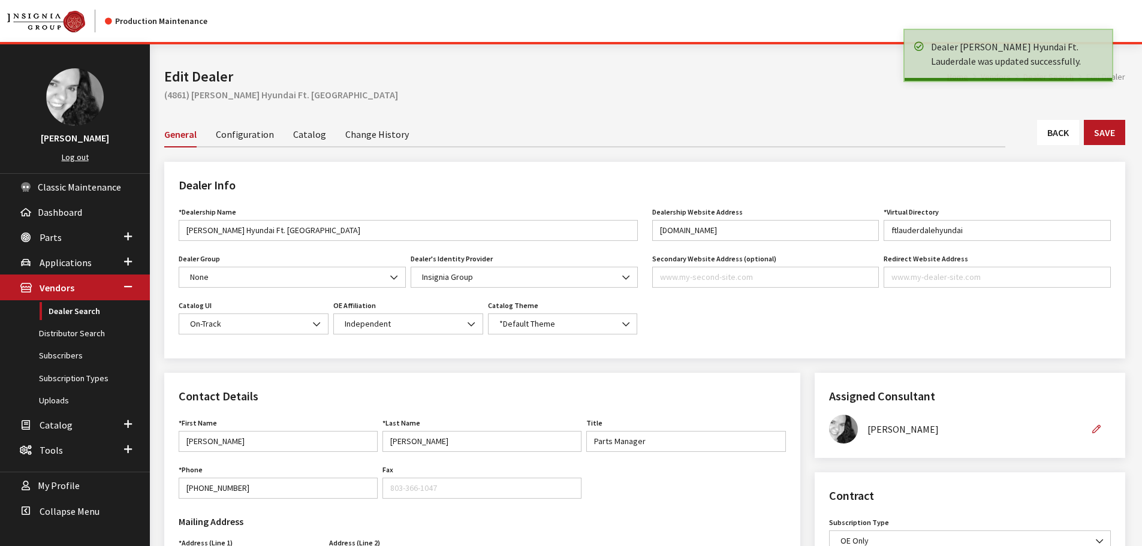 The image size is (1142, 546). Describe the element at coordinates (563, 324) in the screenshot. I see `span: *Default Theme` at that location.